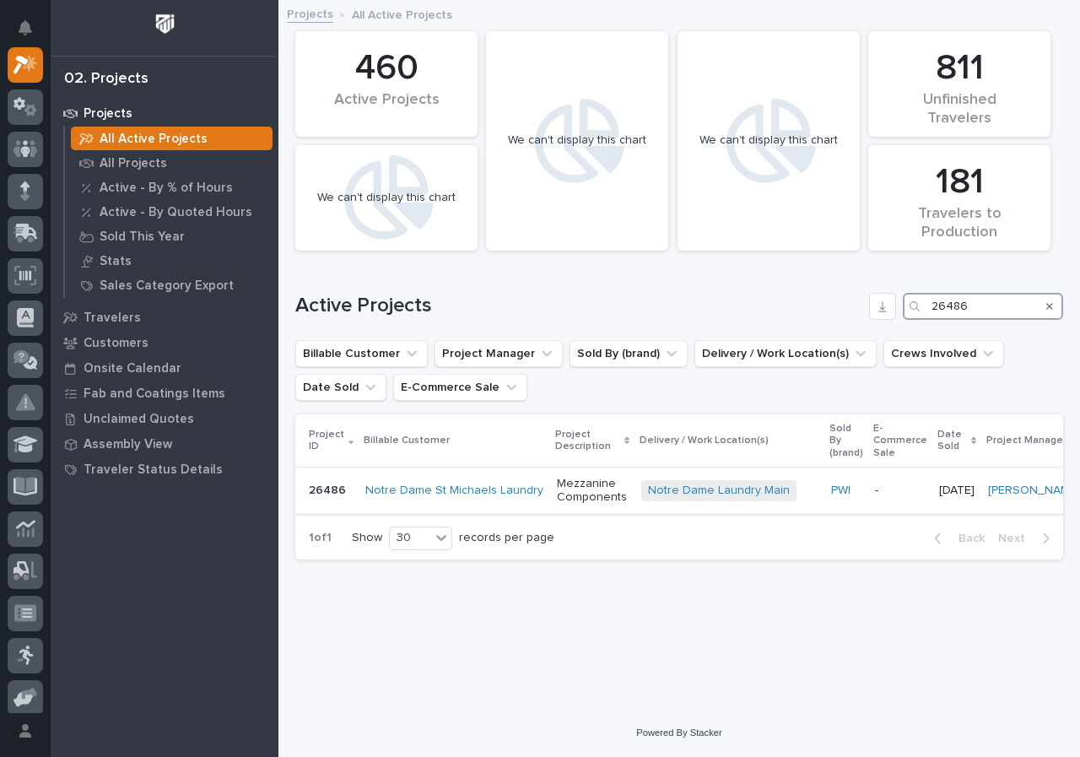 This screenshot has width=1080, height=757. I want to click on p: Delivery / Work Location(s), so click(704, 440).